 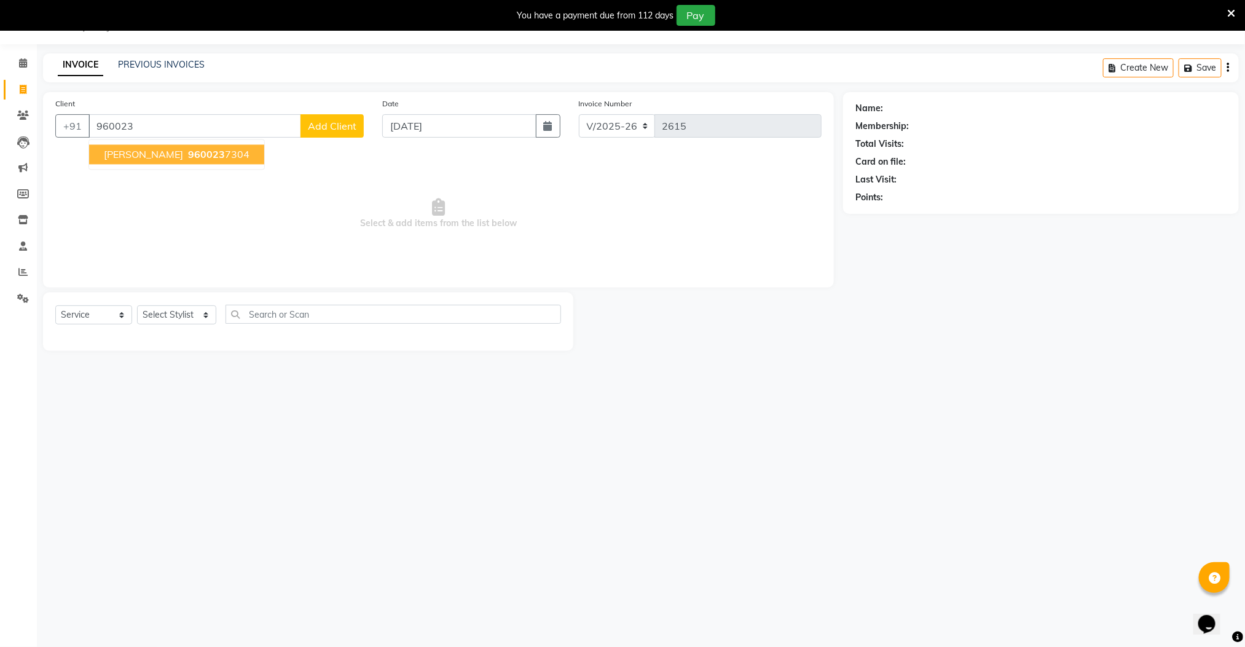 I want to click on div: Card on file:, so click(x=881, y=162).